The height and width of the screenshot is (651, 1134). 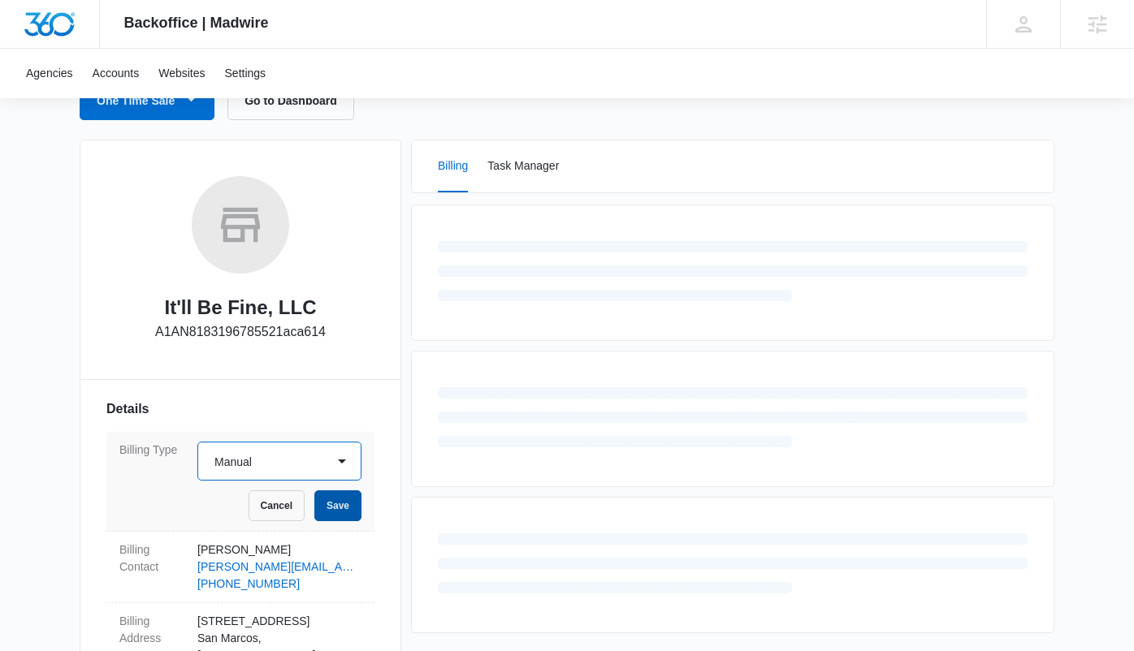 What do you see at coordinates (116, 73) in the screenshot?
I see `a: Accounts` at bounding box center [116, 73].